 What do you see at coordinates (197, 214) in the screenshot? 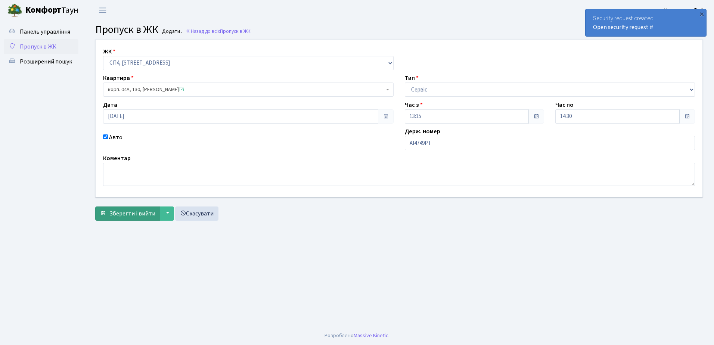
I see `a: Скасувати` at bounding box center [197, 214].